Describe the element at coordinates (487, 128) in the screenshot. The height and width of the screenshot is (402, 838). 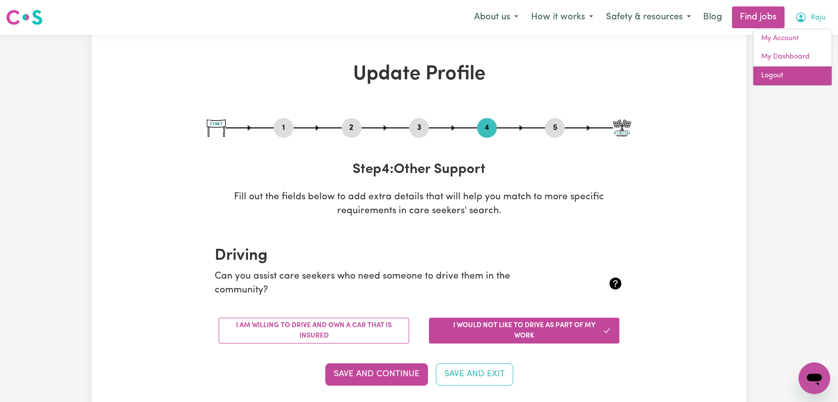
I see `button: Go to step 4` at that location.